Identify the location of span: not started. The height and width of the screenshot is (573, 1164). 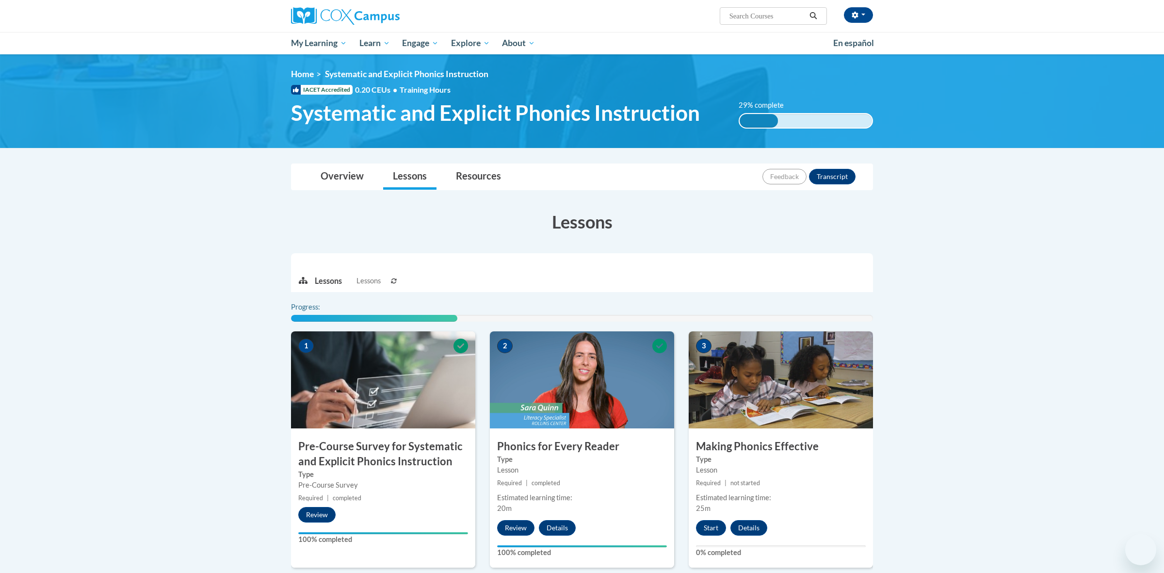
(745, 483).